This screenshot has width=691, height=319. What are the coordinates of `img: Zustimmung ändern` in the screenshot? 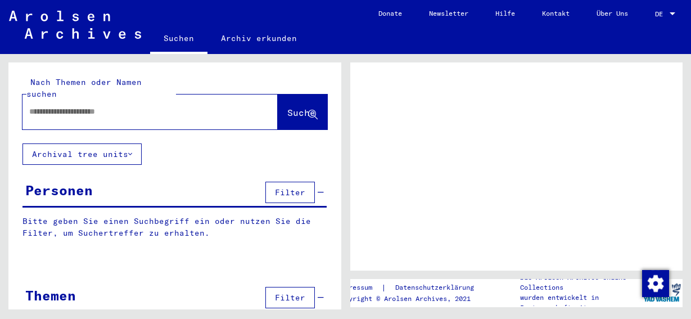 It's located at (656, 284).